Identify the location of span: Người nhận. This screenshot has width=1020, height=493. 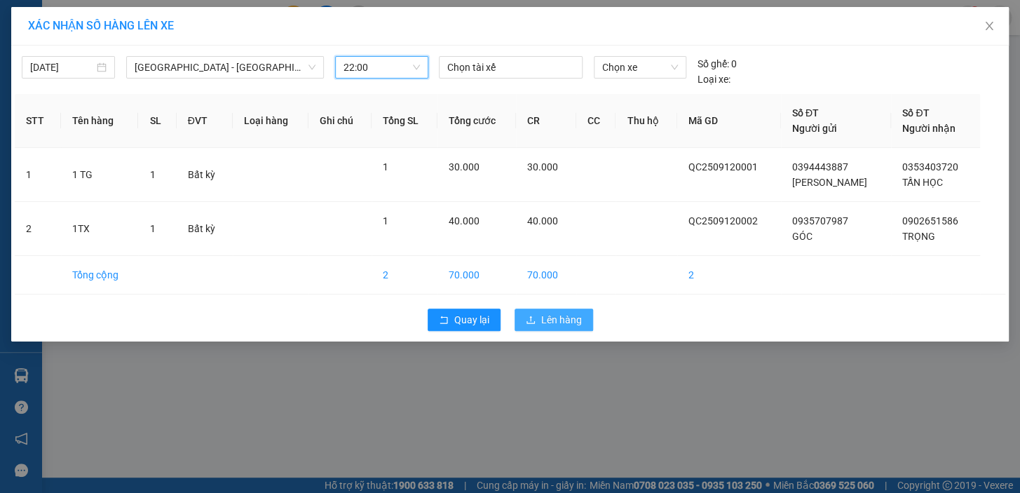
(929, 128).